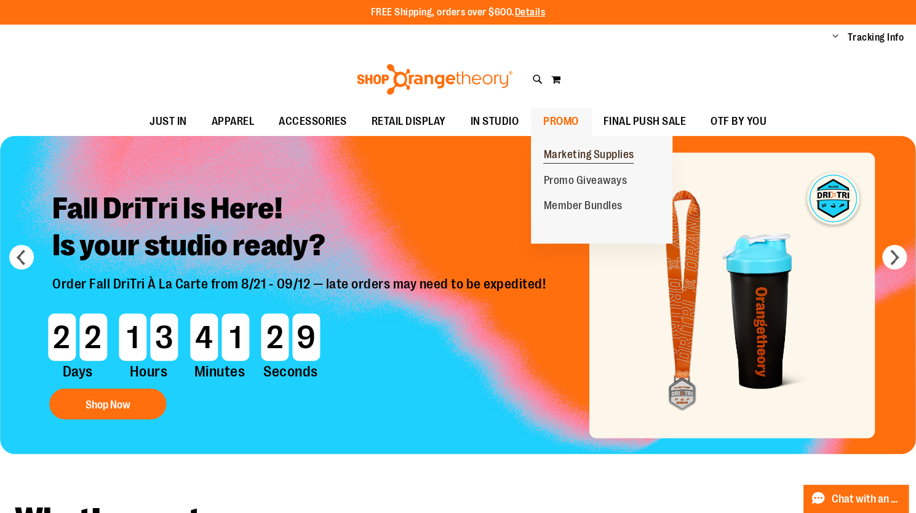  Describe the element at coordinates (582, 206) in the screenshot. I see `a: Member Bundles` at that location.